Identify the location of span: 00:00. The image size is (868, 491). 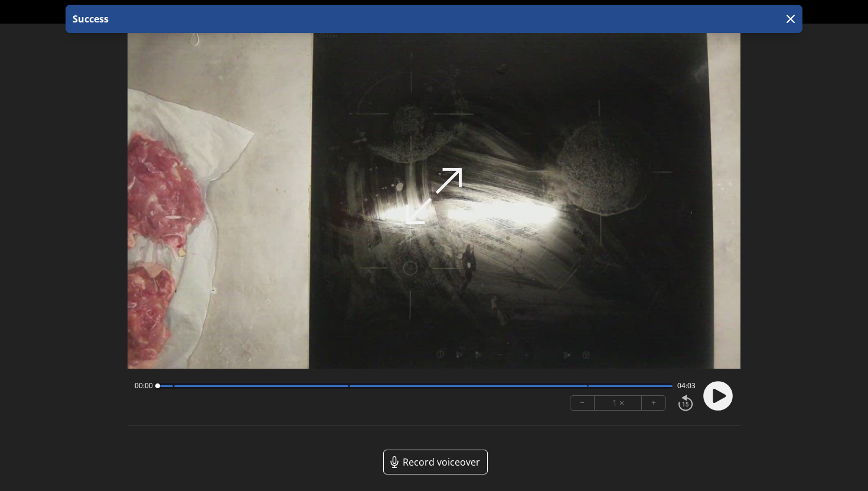
(143, 386).